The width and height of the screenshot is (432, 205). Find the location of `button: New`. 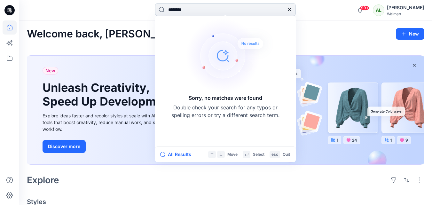

button: New is located at coordinates (410, 34).